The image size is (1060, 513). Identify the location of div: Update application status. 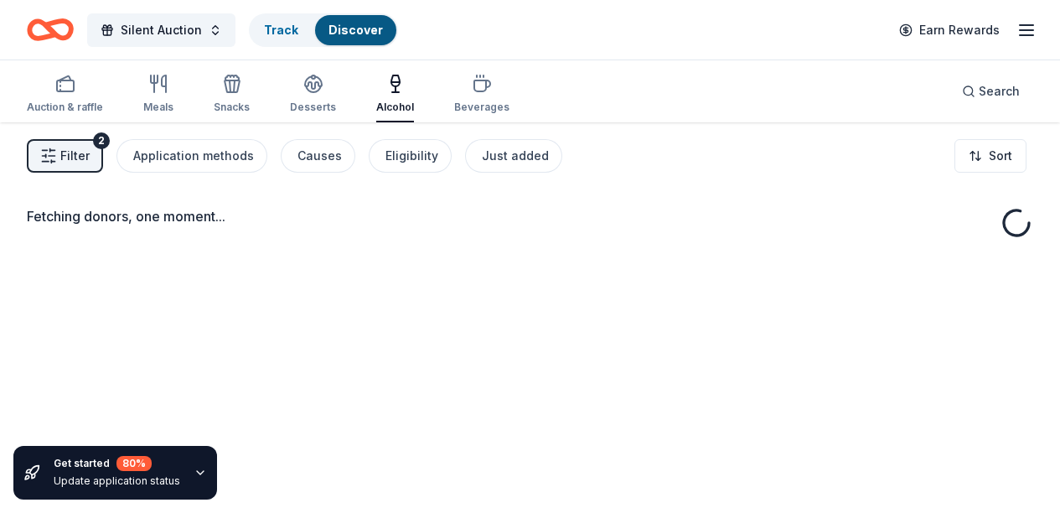
(116, 481).